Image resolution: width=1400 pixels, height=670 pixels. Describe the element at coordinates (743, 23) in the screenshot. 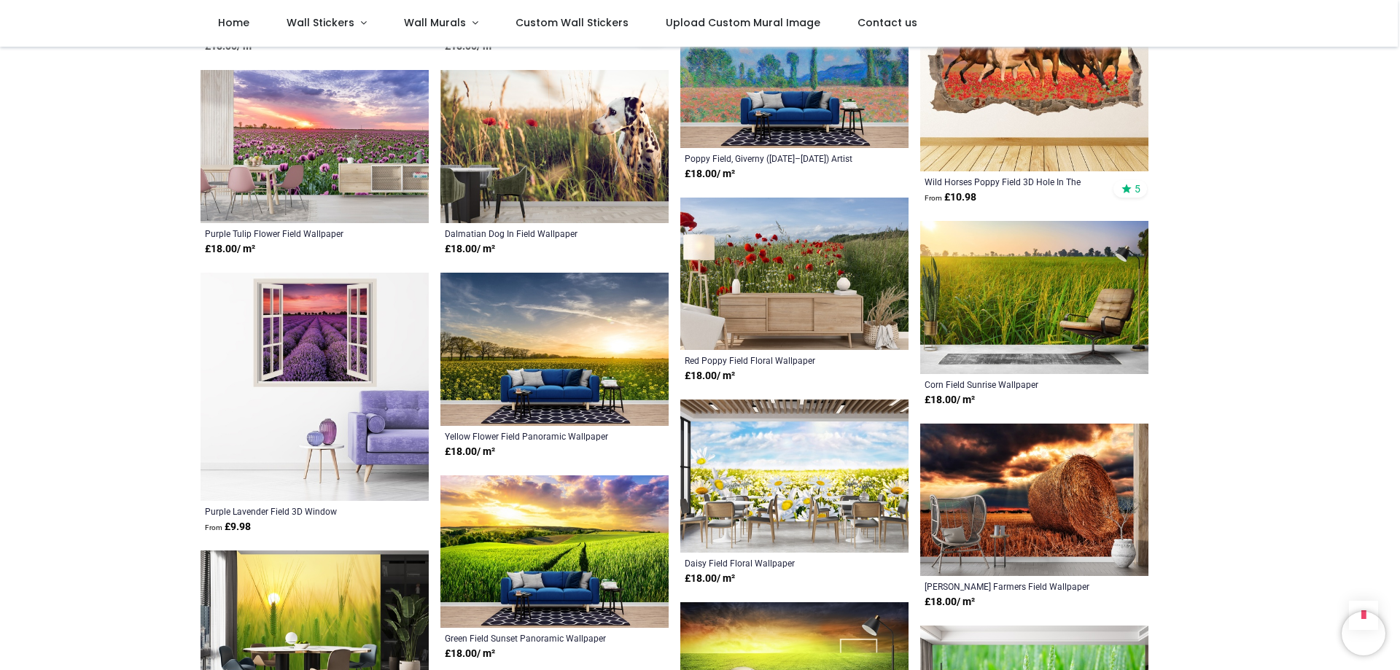

I see `span: Upload Custom Mural Image` at that location.